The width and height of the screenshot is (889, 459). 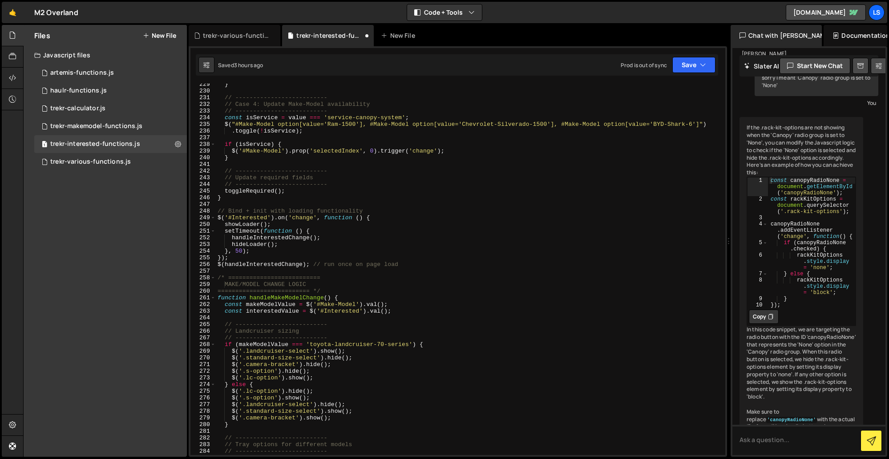 I want to click on div: 11669/42207.js, so click(x=110, y=73).